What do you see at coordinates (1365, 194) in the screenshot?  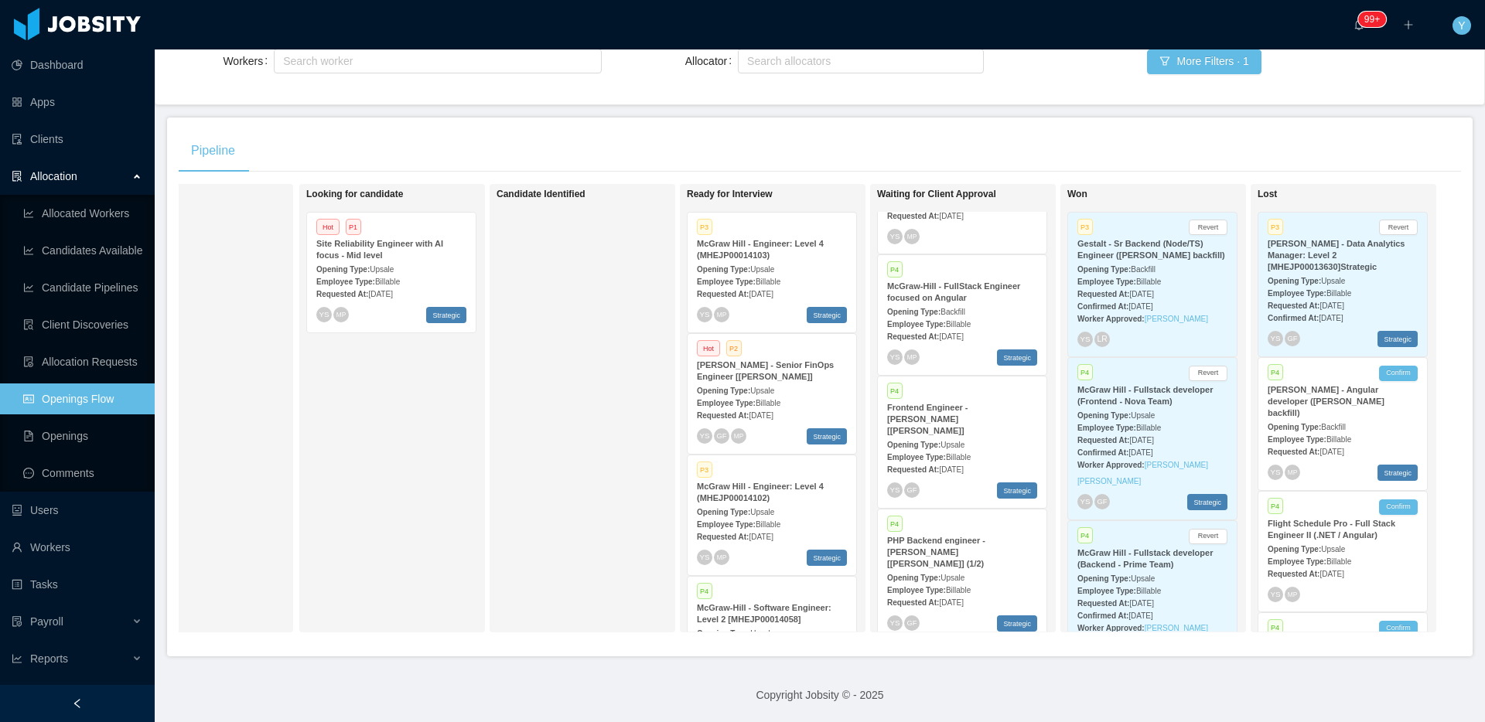 I see `h1: Lost` at bounding box center [1365, 194].